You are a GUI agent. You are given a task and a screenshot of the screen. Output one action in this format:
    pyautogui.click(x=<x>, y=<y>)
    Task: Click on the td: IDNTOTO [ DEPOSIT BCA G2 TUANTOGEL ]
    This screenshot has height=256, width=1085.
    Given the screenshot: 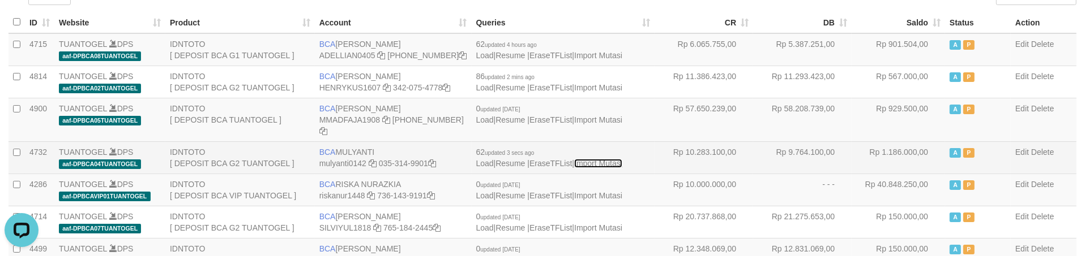 What is the action you would take?
    pyautogui.click(x=240, y=222)
    